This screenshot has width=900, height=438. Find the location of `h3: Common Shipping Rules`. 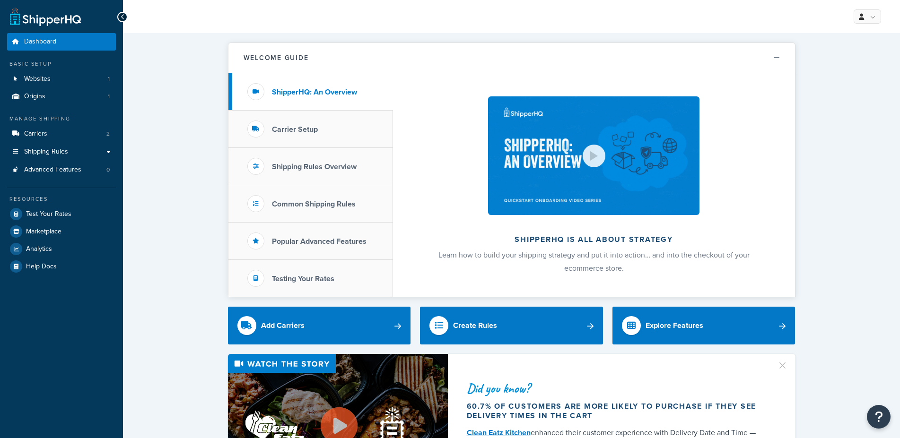

h3: Common Shipping Rules is located at coordinates (313, 204).